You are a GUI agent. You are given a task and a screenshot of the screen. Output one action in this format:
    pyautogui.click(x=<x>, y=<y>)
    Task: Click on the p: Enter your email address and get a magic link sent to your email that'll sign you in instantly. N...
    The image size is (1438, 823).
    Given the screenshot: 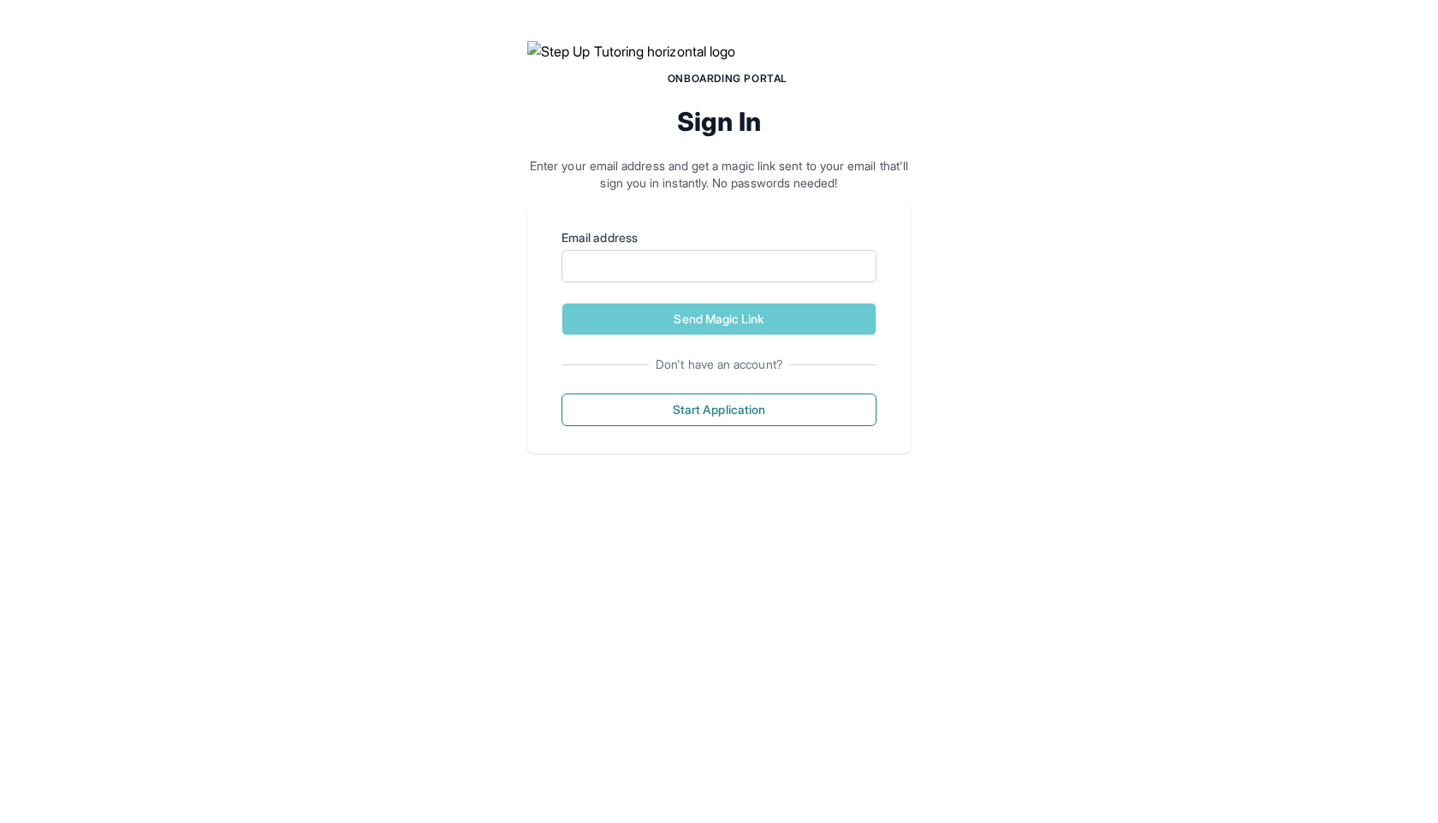 What is the action you would take?
    pyautogui.click(x=719, y=175)
    